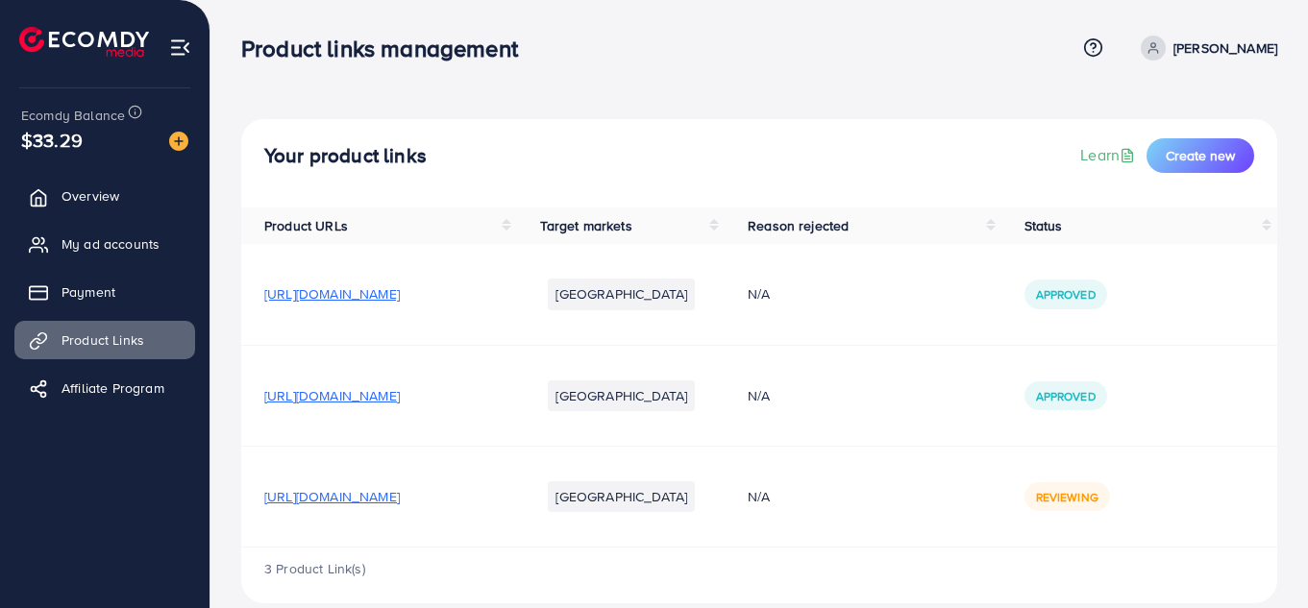 The width and height of the screenshot is (1308, 608). I want to click on span: Product URLs, so click(306, 226).